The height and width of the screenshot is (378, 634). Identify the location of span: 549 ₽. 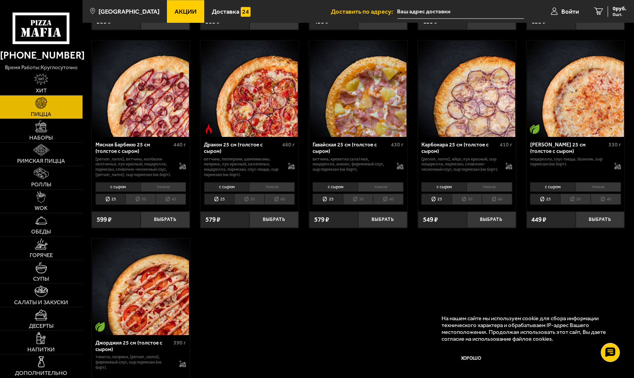
(430, 219).